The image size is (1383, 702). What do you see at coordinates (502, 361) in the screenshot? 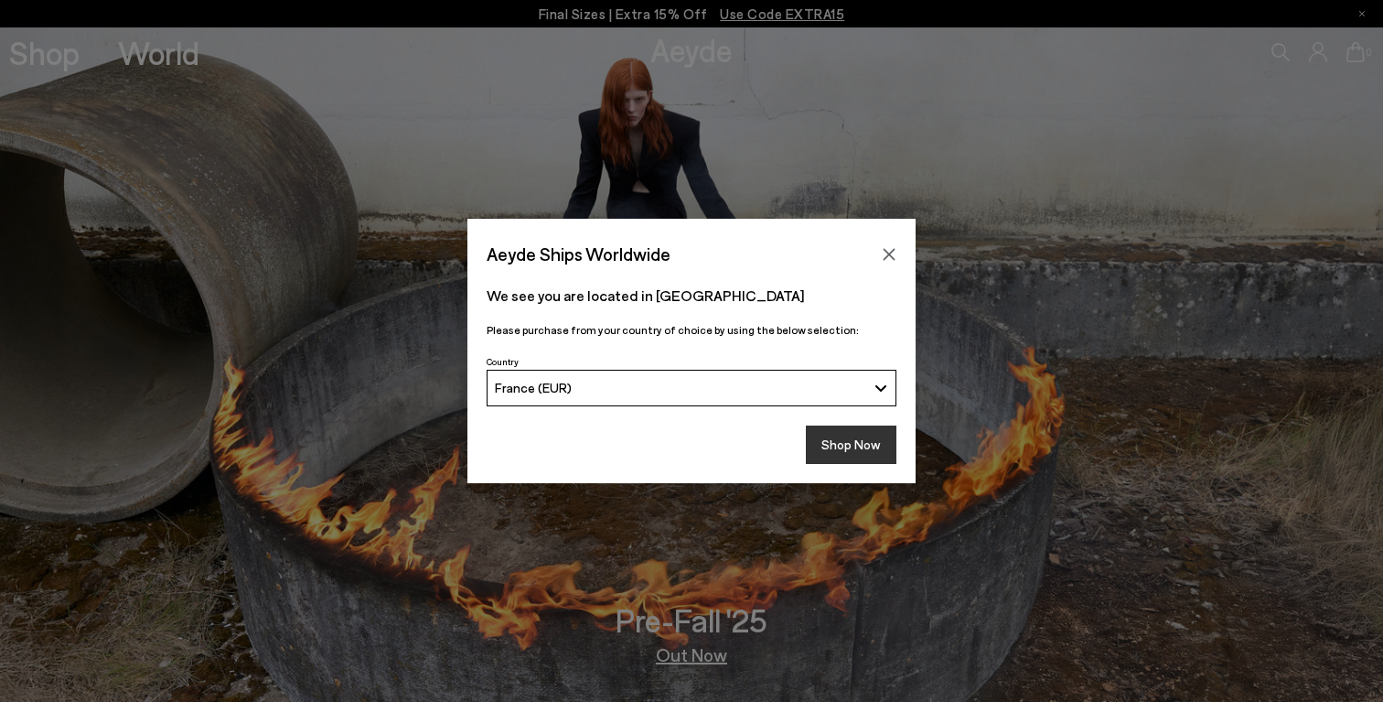
I see `span: Country` at bounding box center [502, 361].